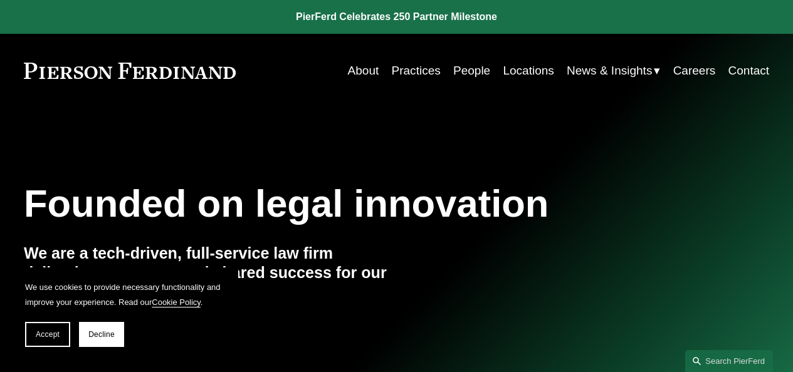 This screenshot has width=793, height=372. What do you see at coordinates (334, 204) in the screenshot?
I see `h1: Founded on legal innovation` at bounding box center [334, 204].